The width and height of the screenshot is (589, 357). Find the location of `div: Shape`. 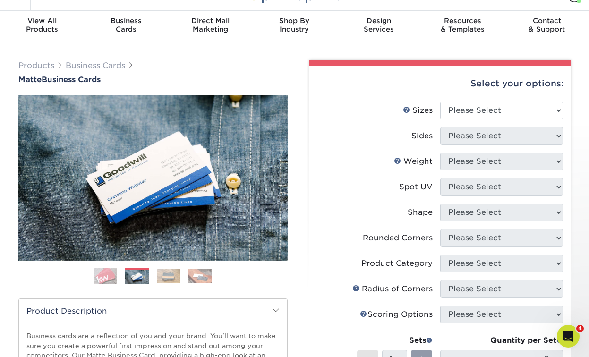

div: Shape is located at coordinates (420, 212).